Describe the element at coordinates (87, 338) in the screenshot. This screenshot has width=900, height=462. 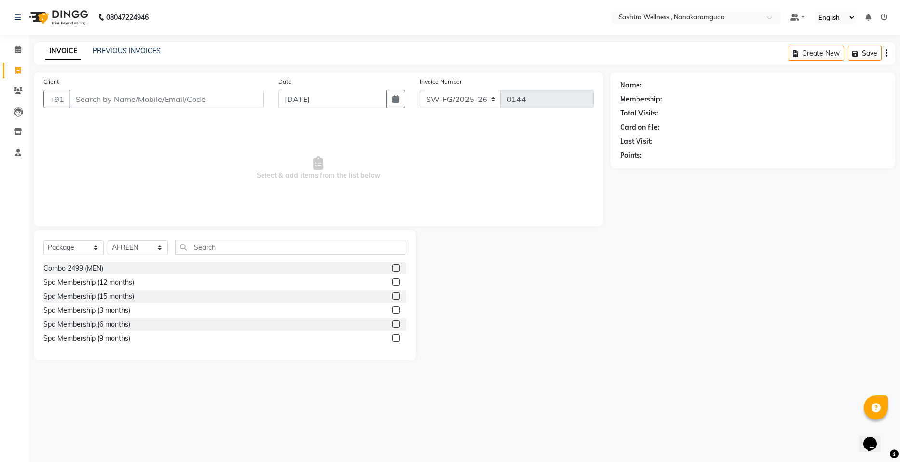
I see `div: Spa Membership (9 months)` at that location.